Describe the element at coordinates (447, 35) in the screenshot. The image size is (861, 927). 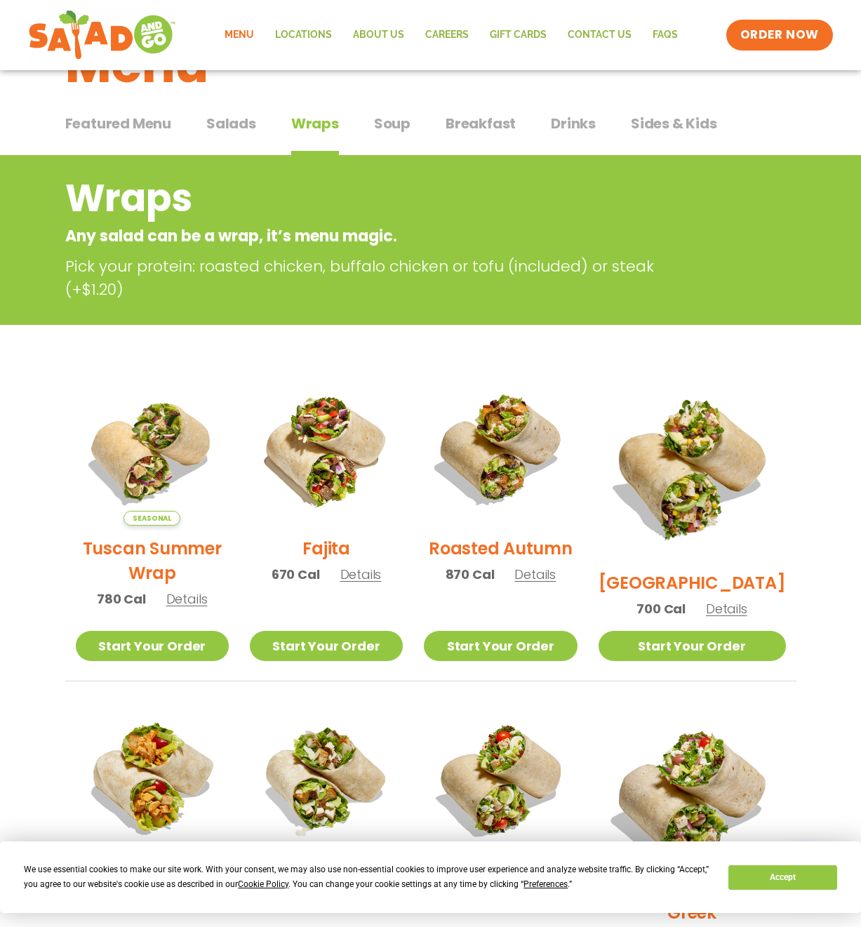
I see `a: Careers` at that location.